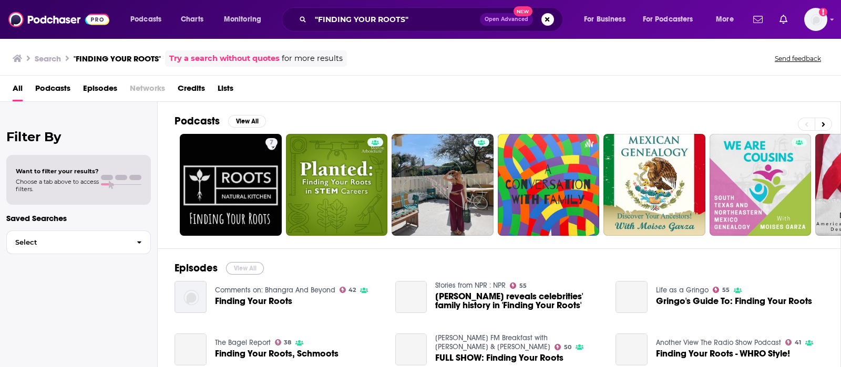 The width and height of the screenshot is (841, 367). What do you see at coordinates (57, 171) in the screenshot?
I see `span: Want to filter your results?` at bounding box center [57, 171].